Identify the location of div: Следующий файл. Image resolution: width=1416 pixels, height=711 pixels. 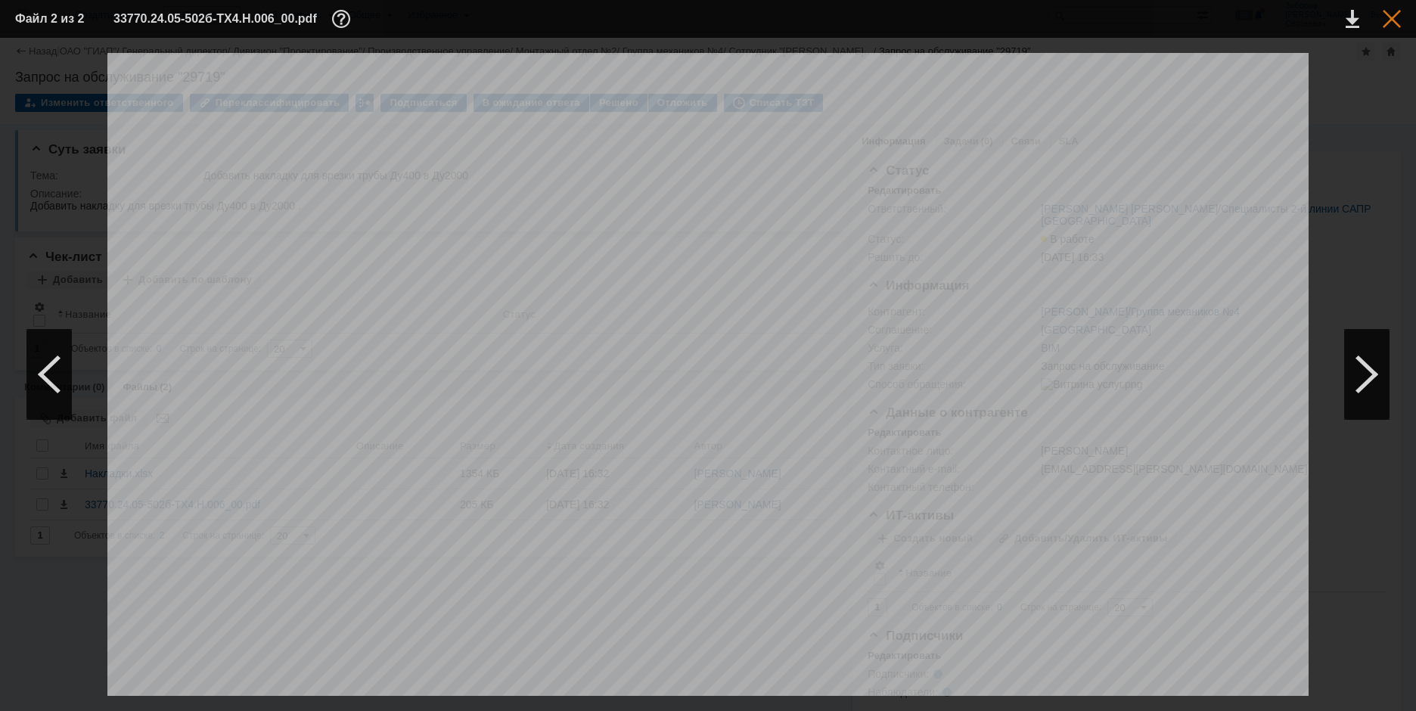
(1367, 374).